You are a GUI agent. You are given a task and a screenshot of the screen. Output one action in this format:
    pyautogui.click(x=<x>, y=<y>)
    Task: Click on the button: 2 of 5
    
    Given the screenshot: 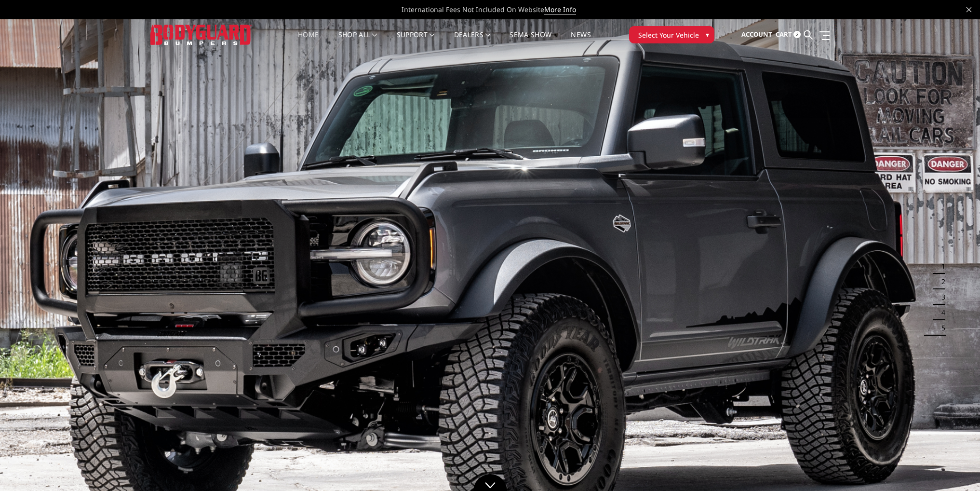 What is the action you would take?
    pyautogui.click(x=940, y=282)
    